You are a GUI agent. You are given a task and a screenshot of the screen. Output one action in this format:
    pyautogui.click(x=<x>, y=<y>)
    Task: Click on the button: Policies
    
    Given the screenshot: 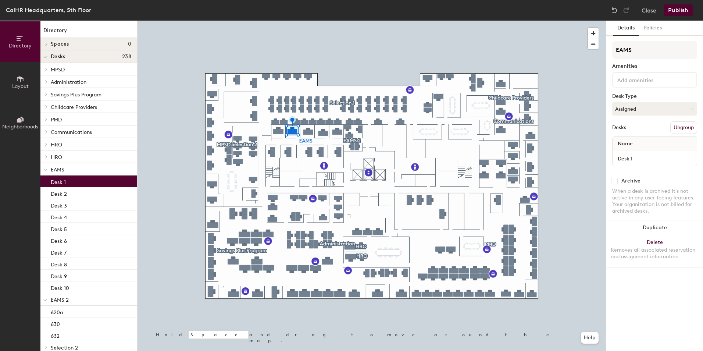 What is the action you would take?
    pyautogui.click(x=653, y=28)
    